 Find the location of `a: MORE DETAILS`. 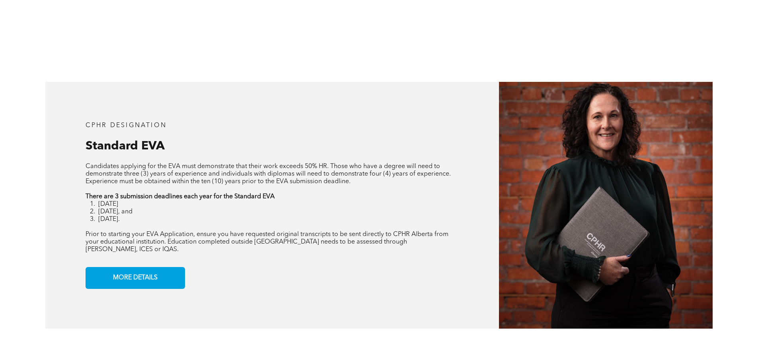

a: MORE DETAILS is located at coordinates (135, 278).